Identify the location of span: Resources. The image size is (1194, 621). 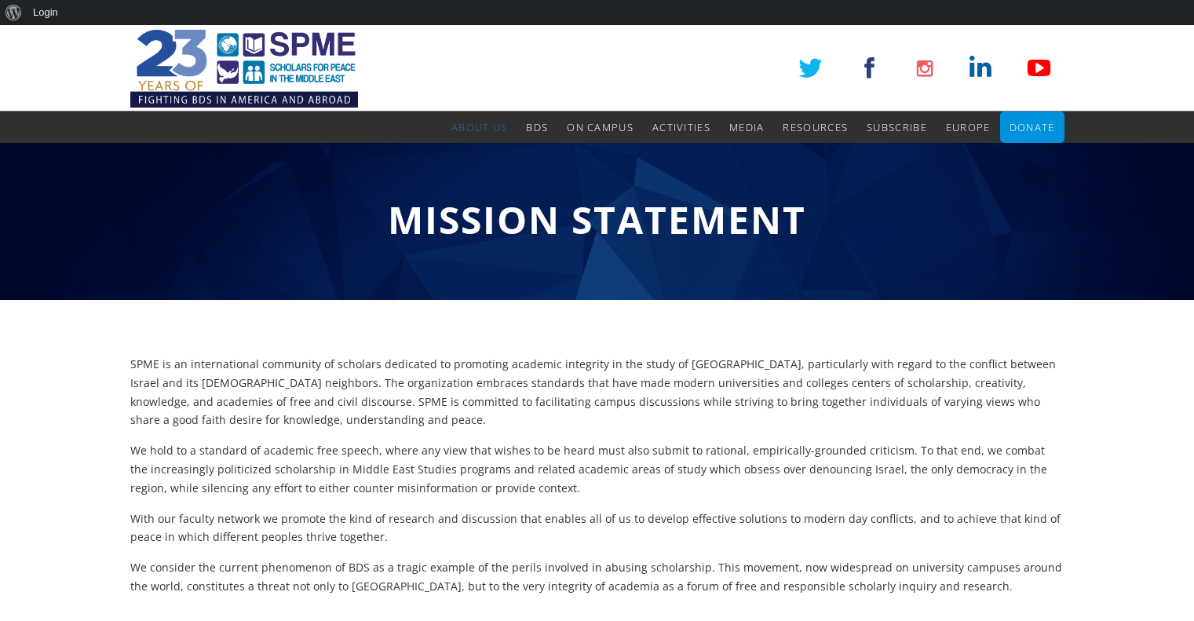
(815, 127).